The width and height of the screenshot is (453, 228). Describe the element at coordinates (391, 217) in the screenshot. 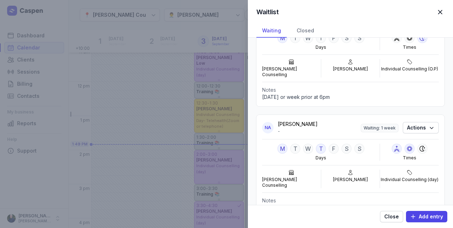

I see `button: Close` at that location.